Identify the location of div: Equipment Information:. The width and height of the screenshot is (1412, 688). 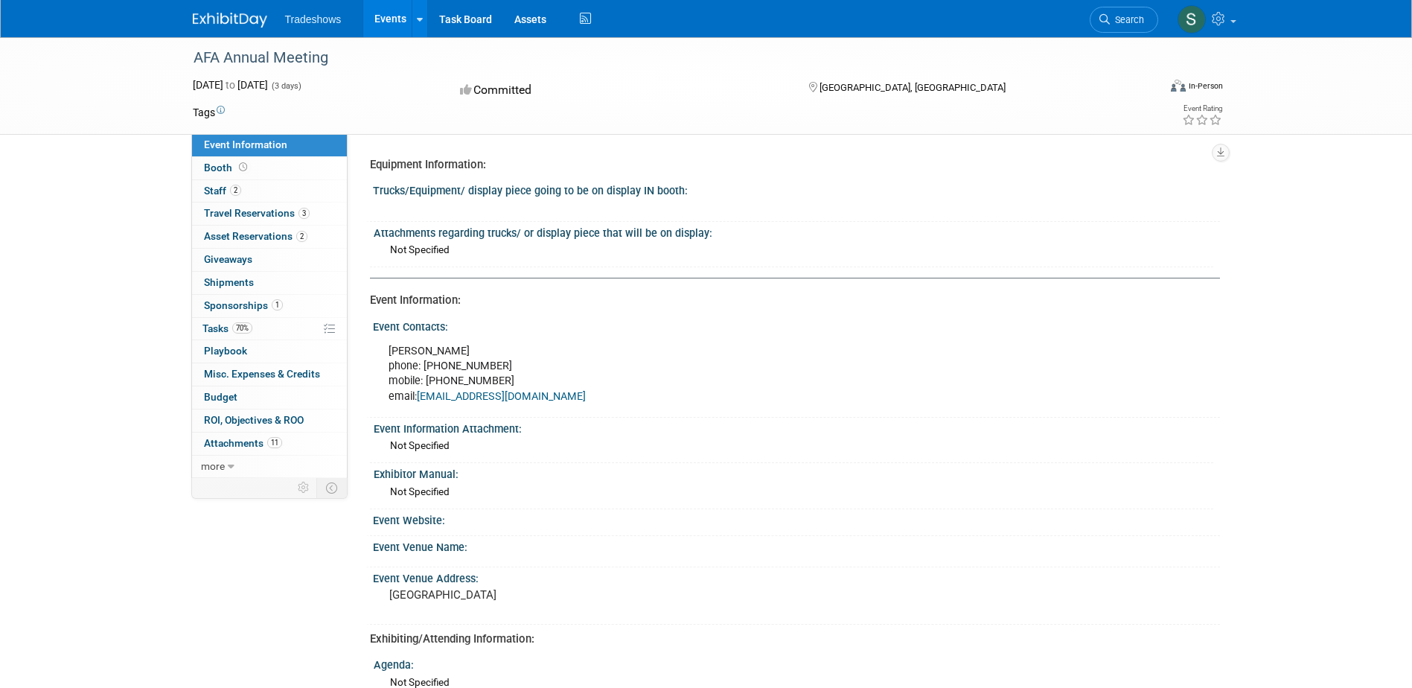
(789, 164).